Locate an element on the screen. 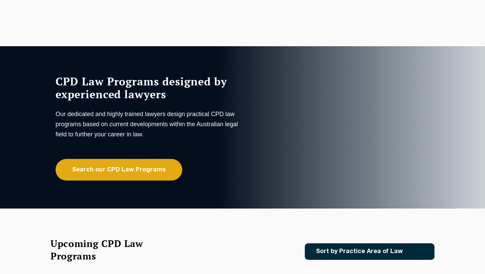 The width and height of the screenshot is (485, 274). a: Search our CPD Law Programs is located at coordinates (119, 169).